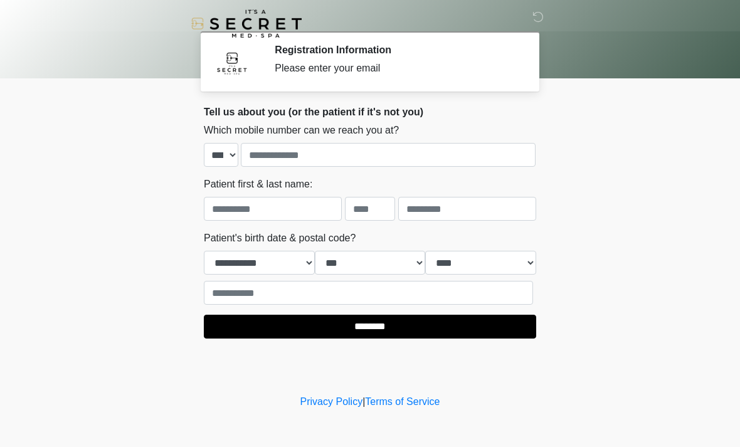 The width and height of the screenshot is (740, 447). What do you see at coordinates (232, 63) in the screenshot?
I see `img: Agent Avatar` at bounding box center [232, 63].